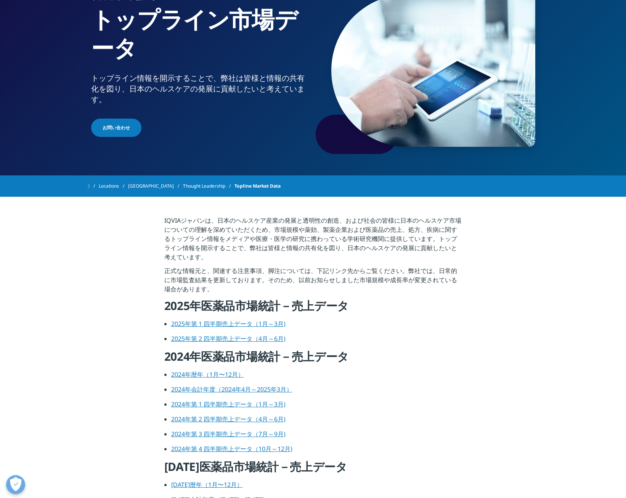  I want to click on span: お問い合わせ, so click(116, 128).